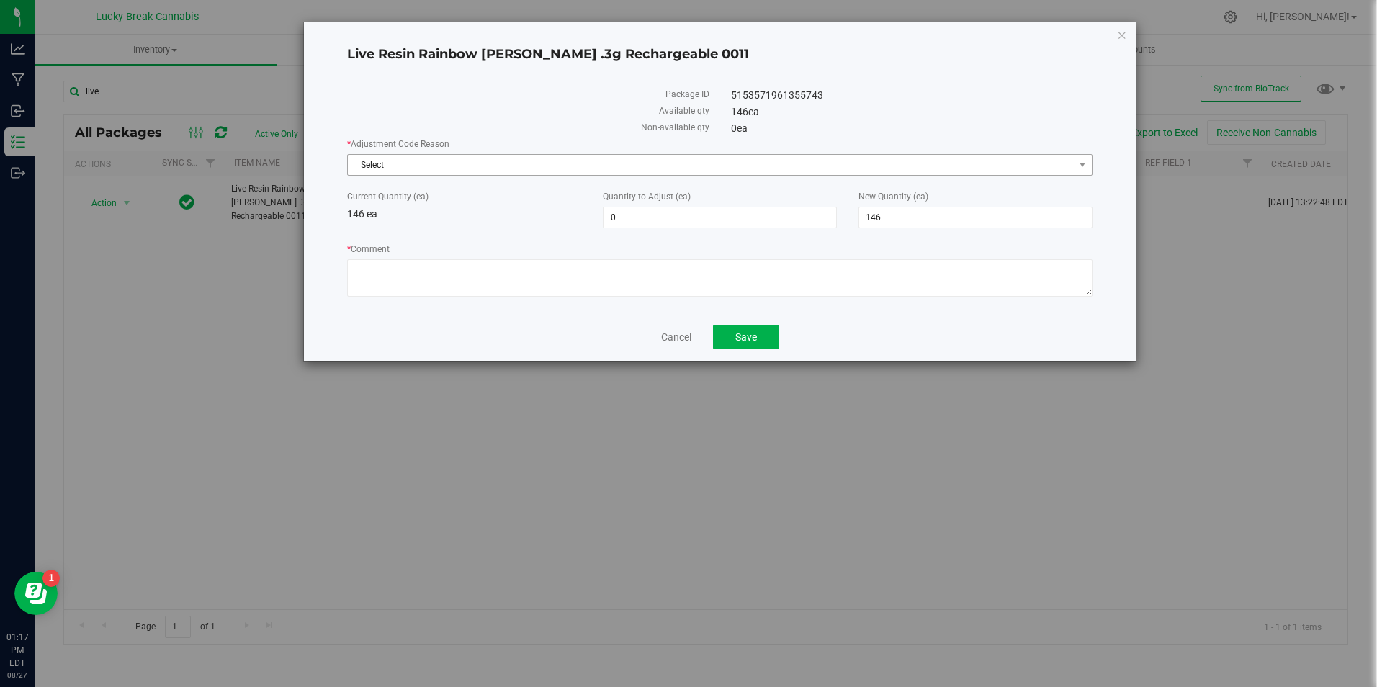  What do you see at coordinates (975, 197) in the screenshot?
I see `label: New Quantity (ea)` at bounding box center [975, 197].